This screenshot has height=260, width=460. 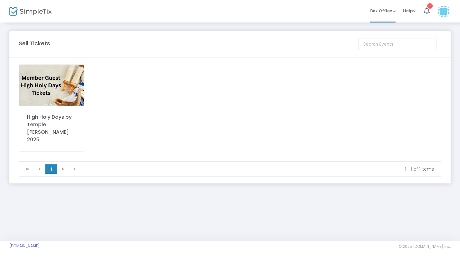 I want to click on span: Help, so click(x=410, y=11).